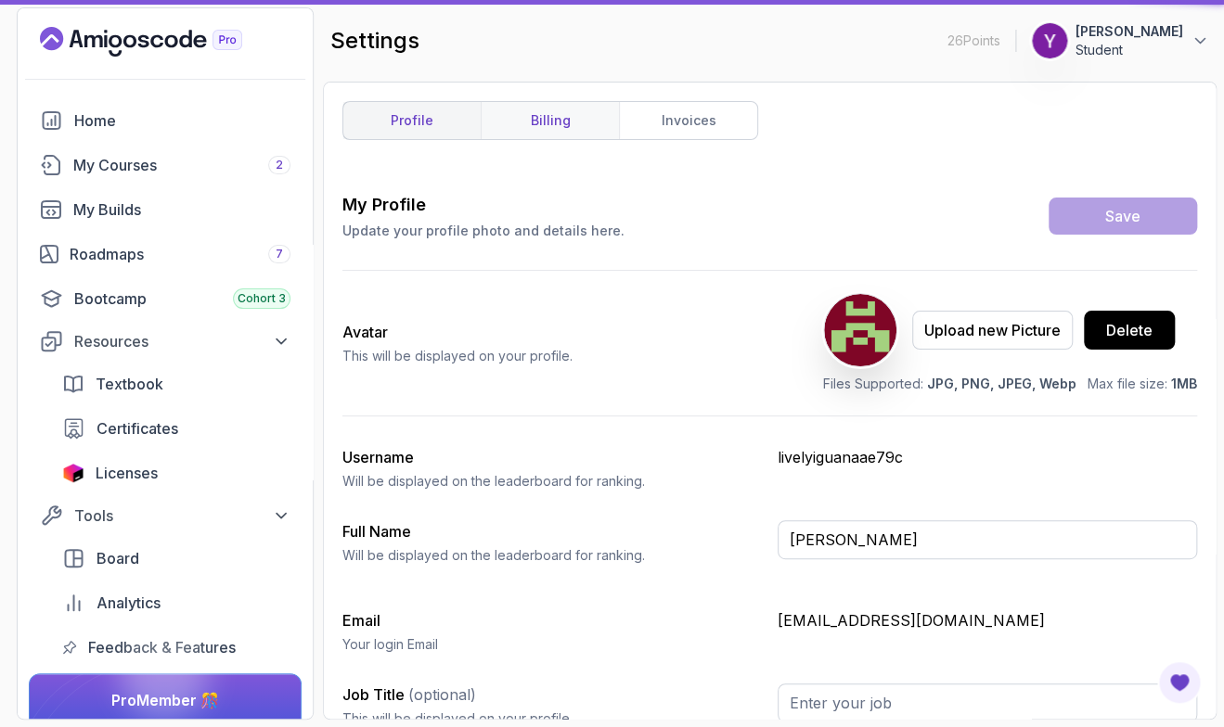  Describe the element at coordinates (1184, 383) in the screenshot. I see `span: 1MB` at that location.